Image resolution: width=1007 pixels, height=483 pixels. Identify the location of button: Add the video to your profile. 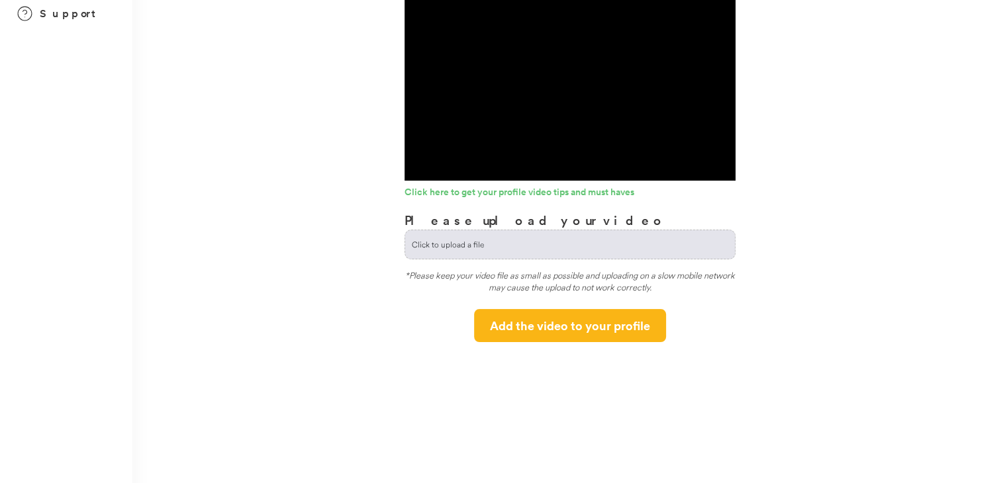
(570, 326).